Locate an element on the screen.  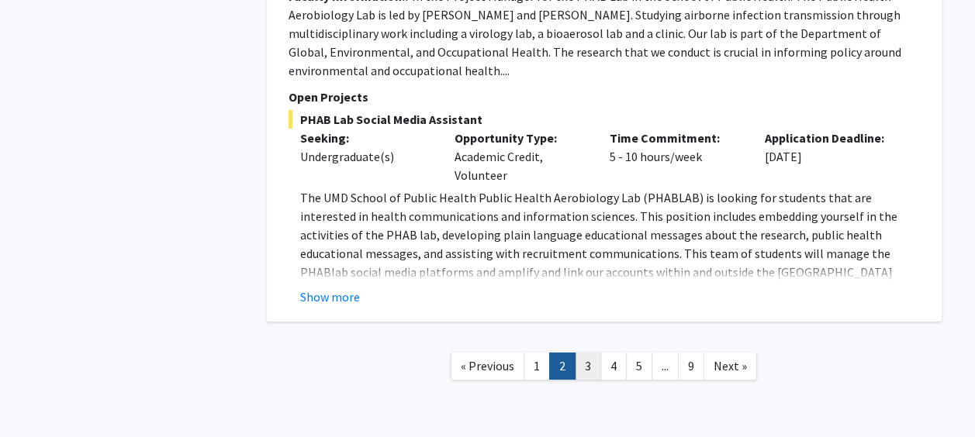
a: 3 is located at coordinates (588, 366).